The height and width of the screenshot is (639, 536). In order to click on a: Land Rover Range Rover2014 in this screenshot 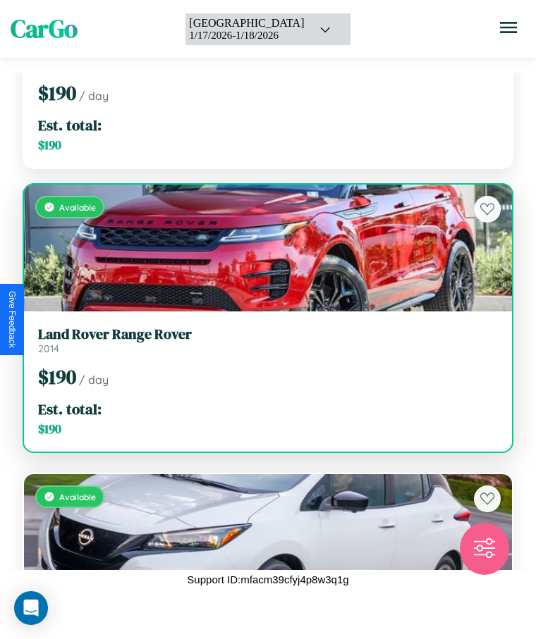, I will do `click(268, 340)`.